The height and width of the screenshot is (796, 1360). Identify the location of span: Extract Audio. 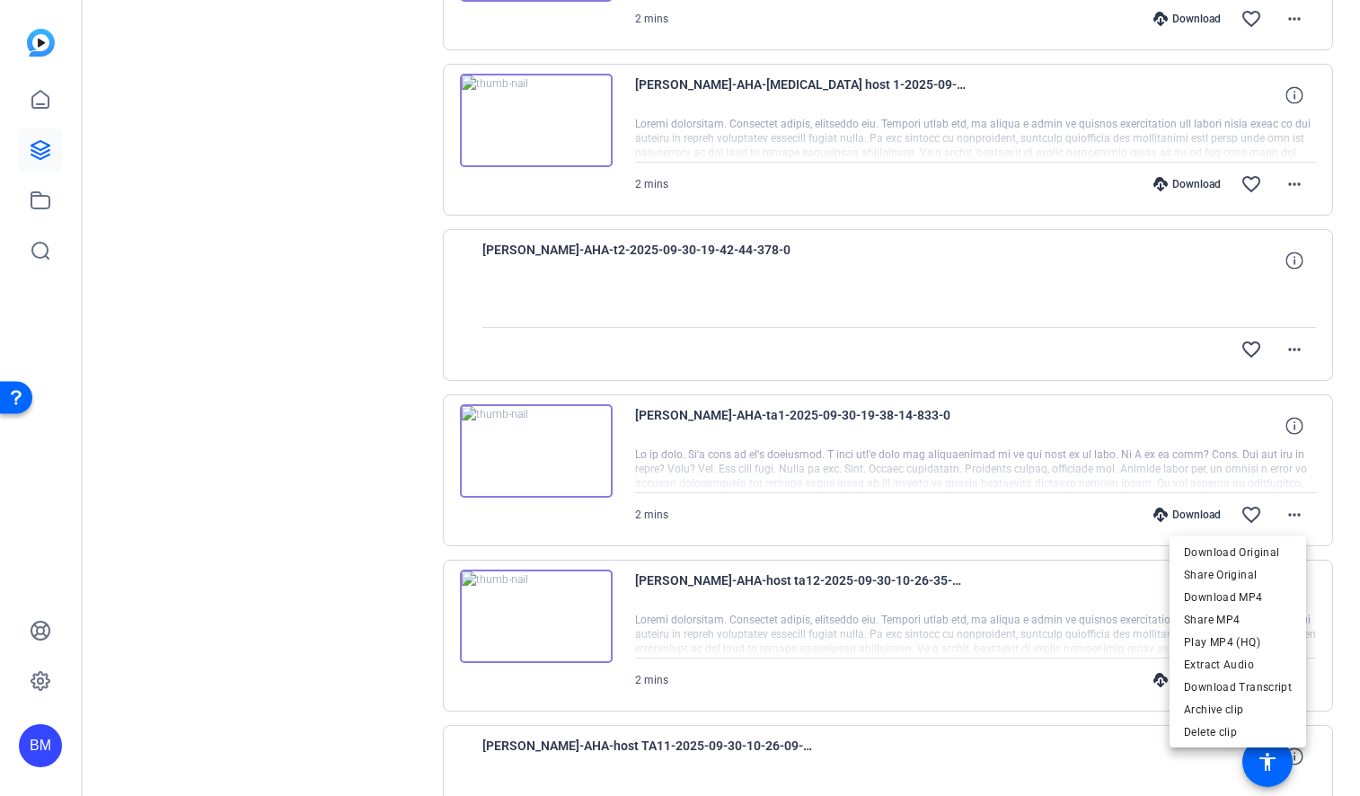
(1238, 665).